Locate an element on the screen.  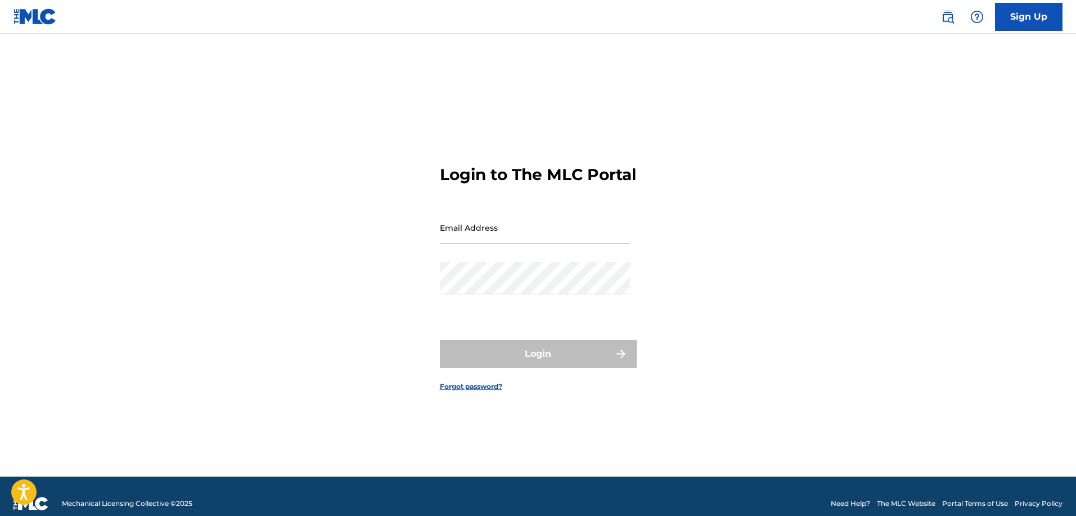
a: The MLC Website is located at coordinates (906, 503).